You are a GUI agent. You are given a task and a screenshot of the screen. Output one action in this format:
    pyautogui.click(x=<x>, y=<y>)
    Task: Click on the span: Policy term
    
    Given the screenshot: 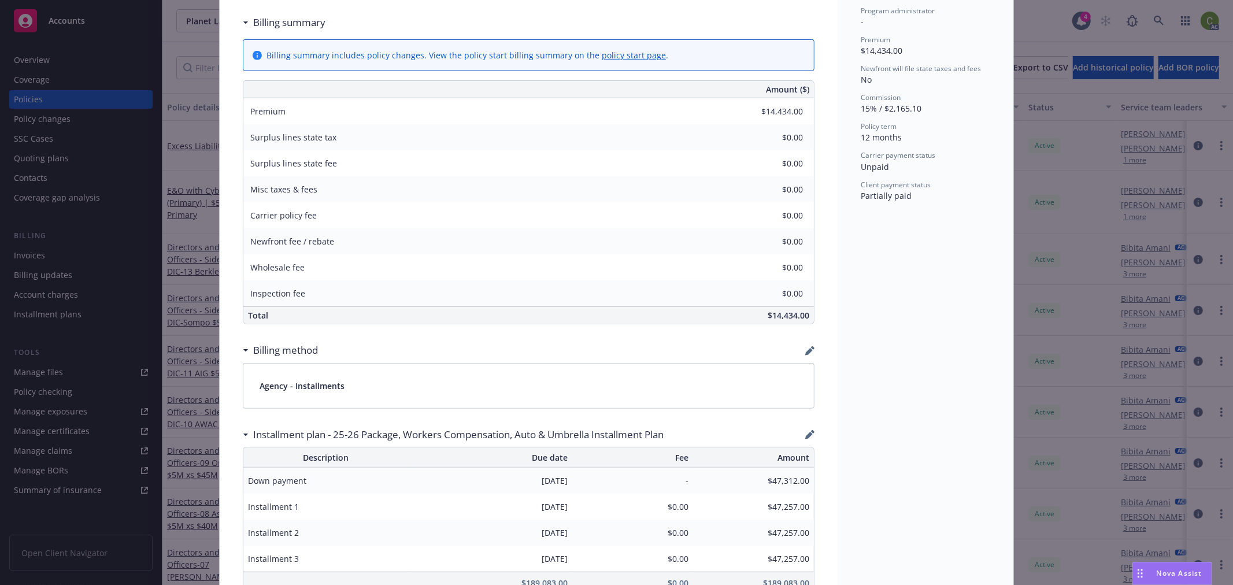 What is the action you would take?
    pyautogui.click(x=879, y=126)
    